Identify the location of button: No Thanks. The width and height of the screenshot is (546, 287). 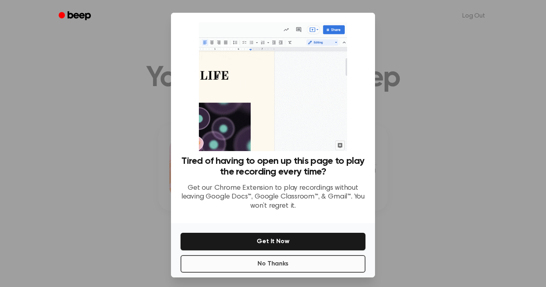
(273, 264).